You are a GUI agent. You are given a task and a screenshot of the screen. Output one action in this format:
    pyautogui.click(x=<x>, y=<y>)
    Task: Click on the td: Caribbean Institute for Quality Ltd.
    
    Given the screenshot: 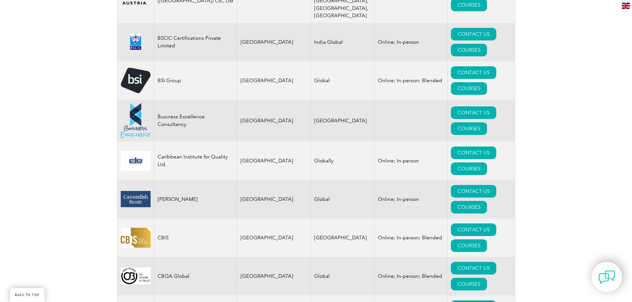 What is the action you would take?
    pyautogui.click(x=195, y=161)
    